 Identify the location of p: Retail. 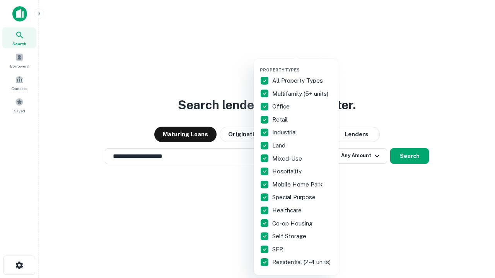
(281, 120).